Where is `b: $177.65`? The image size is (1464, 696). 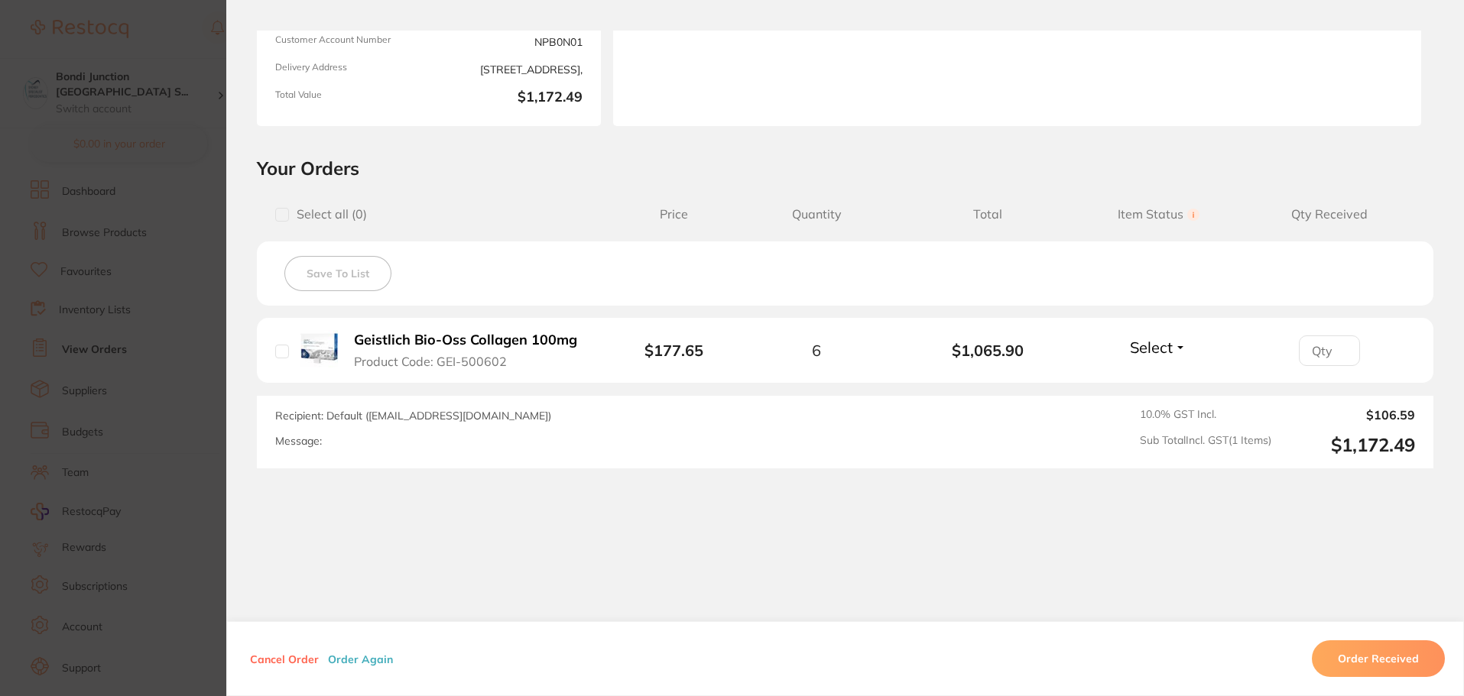 b: $177.65 is located at coordinates (673, 350).